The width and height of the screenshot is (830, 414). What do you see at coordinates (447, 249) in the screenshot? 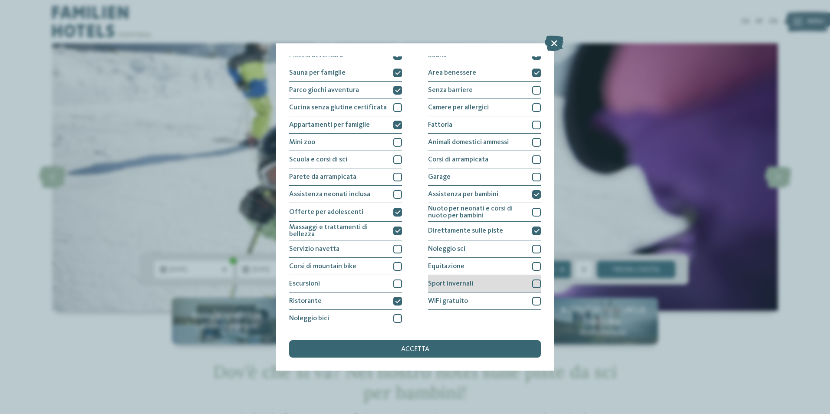
I see `span: Noleggio sci` at bounding box center [447, 249].